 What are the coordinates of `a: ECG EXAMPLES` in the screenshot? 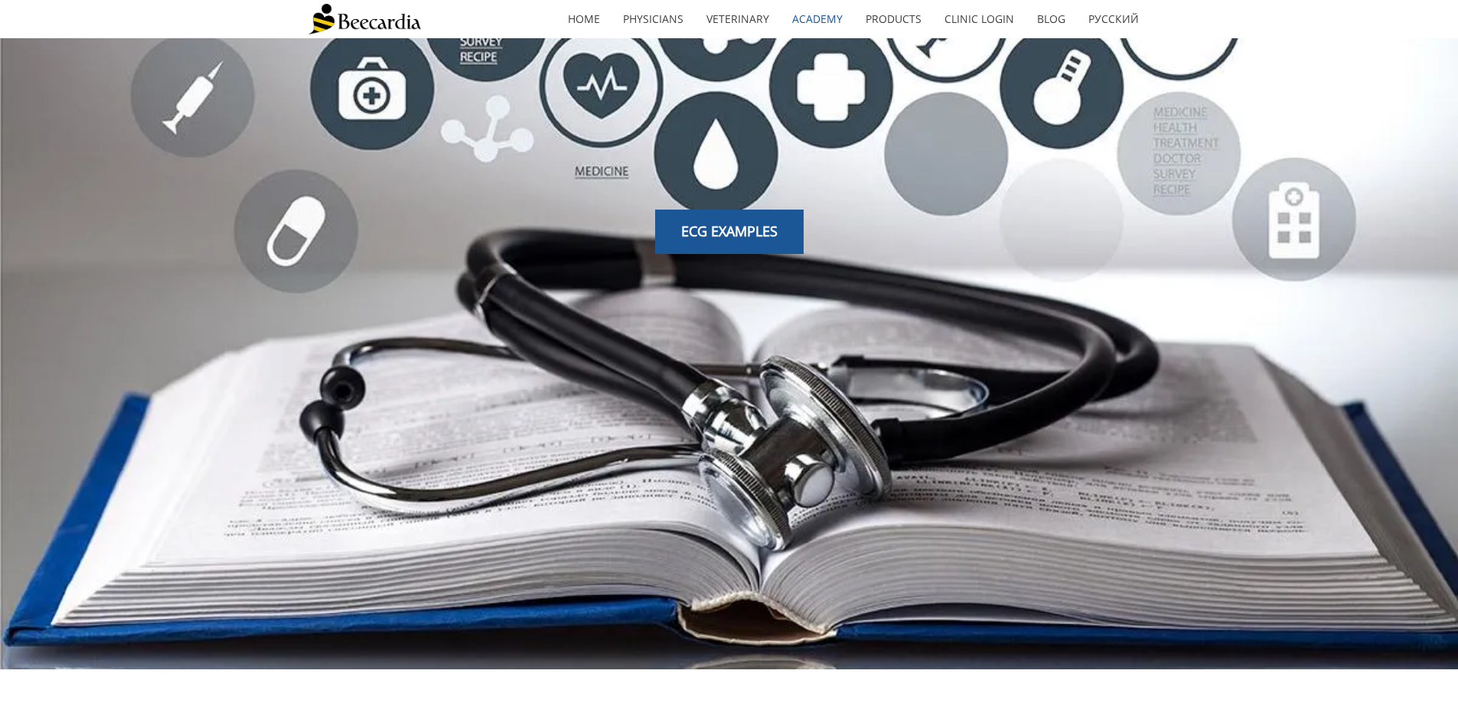 It's located at (729, 232).